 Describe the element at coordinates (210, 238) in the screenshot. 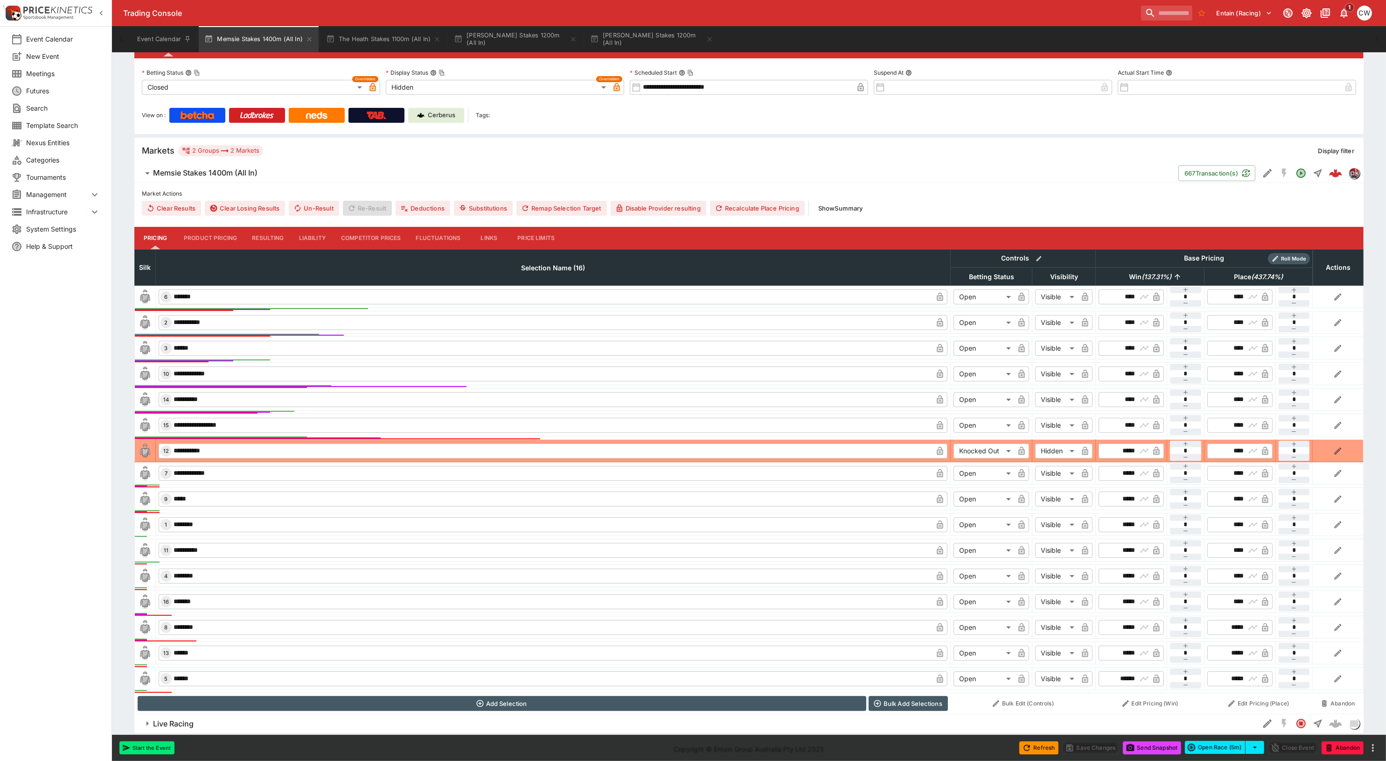

I see `button: Product Pricing` at that location.